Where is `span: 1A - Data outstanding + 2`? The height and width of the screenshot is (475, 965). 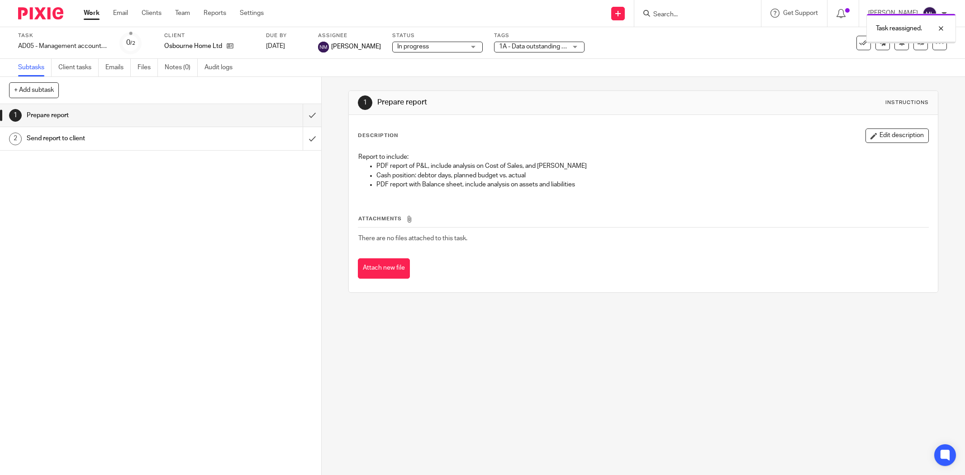 span: 1A - Data outstanding + 2 is located at coordinates (534, 47).